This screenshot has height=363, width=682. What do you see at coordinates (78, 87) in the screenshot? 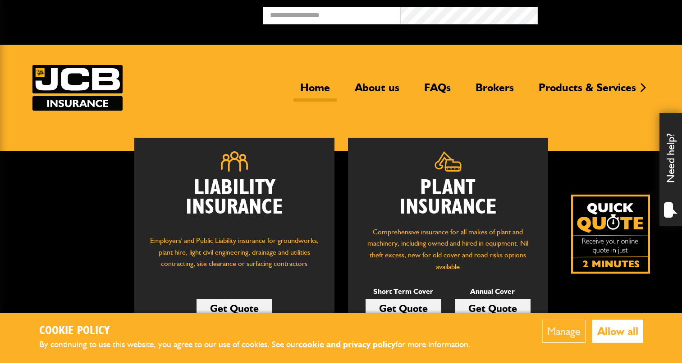
I see `a: JCB Insurance Services` at bounding box center [78, 87].